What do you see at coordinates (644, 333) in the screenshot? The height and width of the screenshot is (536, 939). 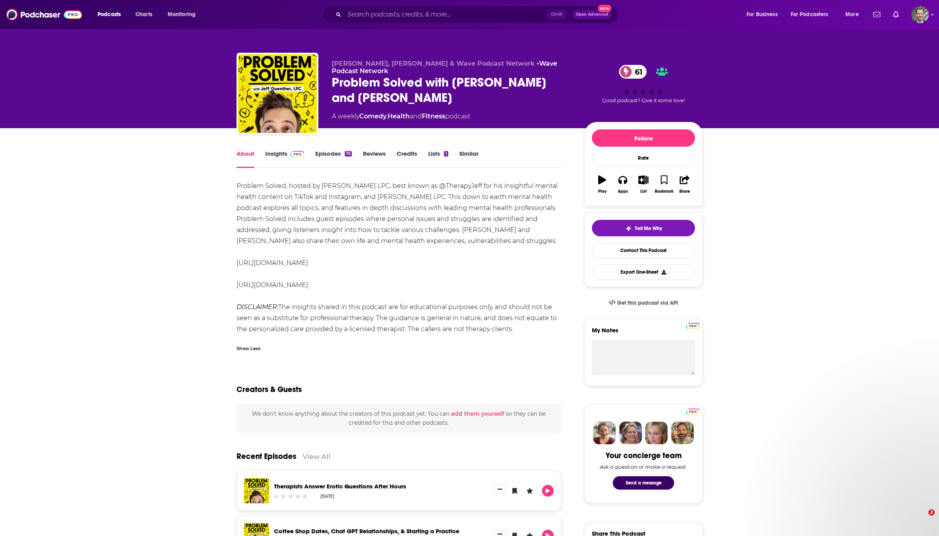 I see `label: My Notes` at bounding box center [644, 333].